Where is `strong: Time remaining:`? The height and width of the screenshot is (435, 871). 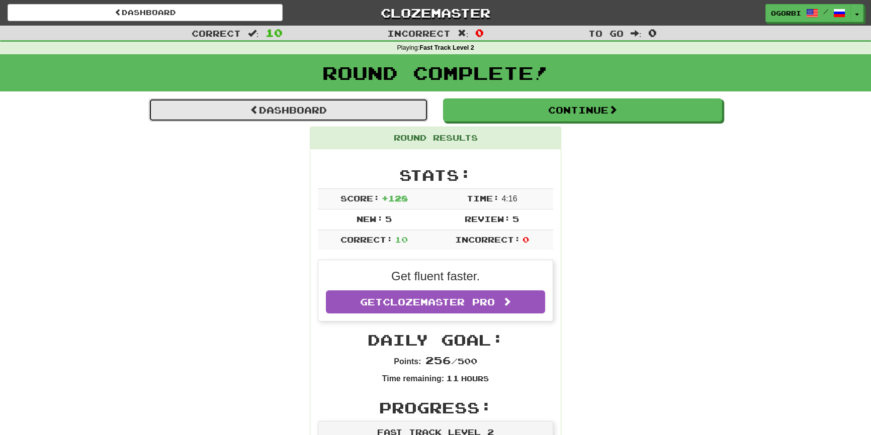 strong: Time remaining: is located at coordinates (413, 379).